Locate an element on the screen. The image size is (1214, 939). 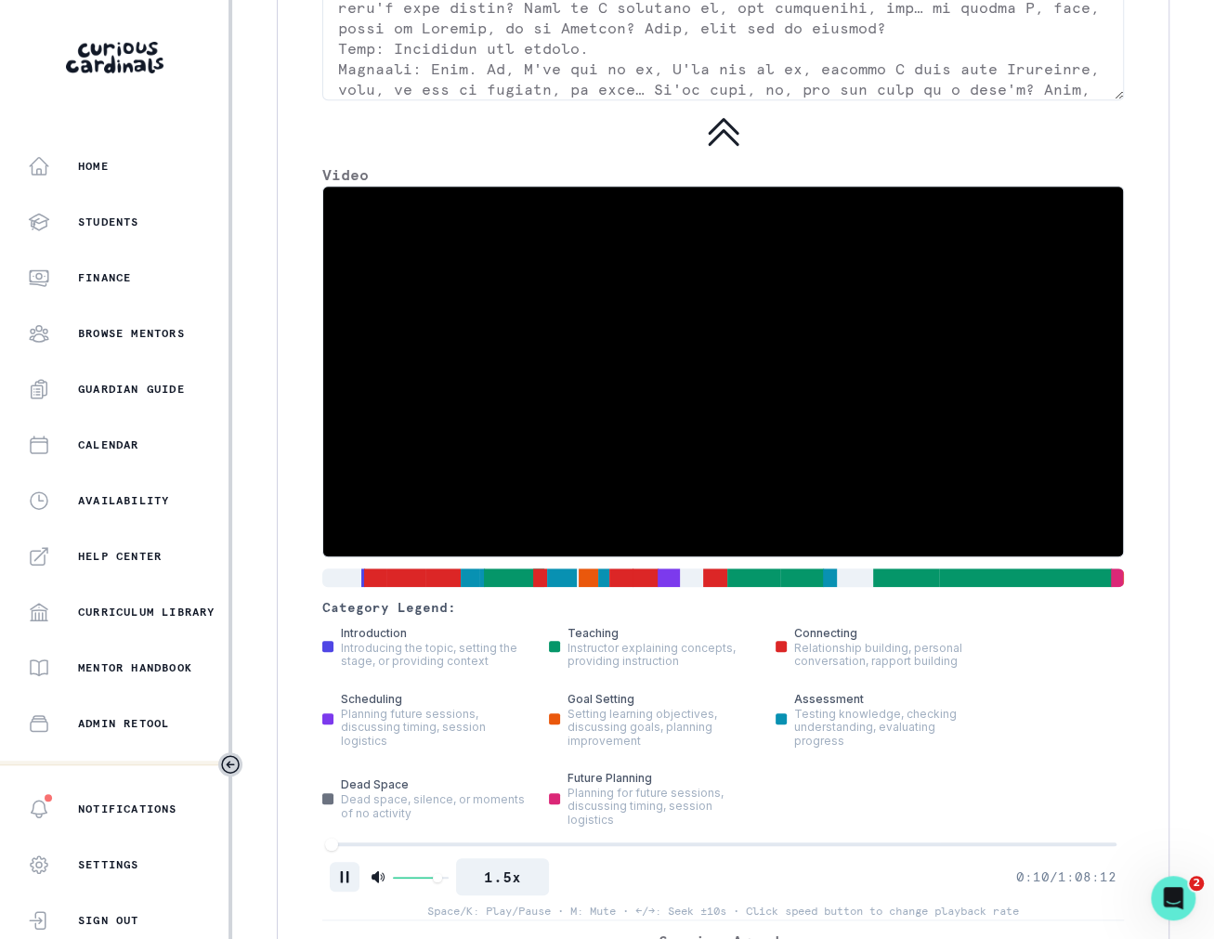
p: Testing knowledge, checking understanding, evaluating progress is located at coordinates (887, 728).